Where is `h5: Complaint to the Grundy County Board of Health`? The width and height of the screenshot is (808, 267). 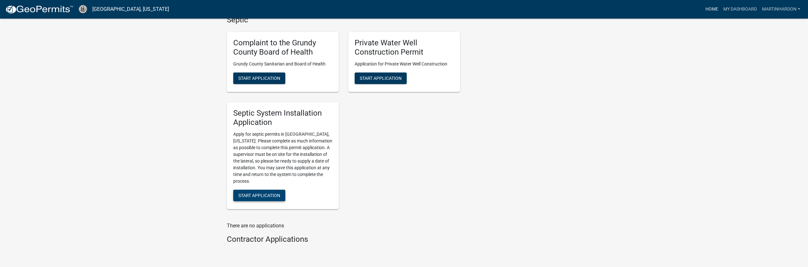
h5: Complaint to the Grundy County Board of Health is located at coordinates (283, 48).